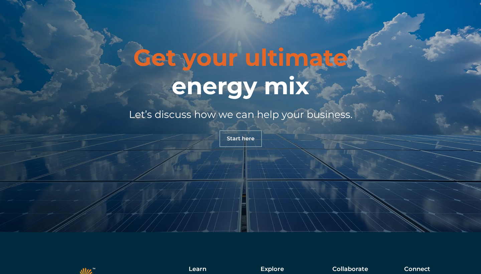  Describe the element at coordinates (241, 139) in the screenshot. I see `a: Start here` at that location.